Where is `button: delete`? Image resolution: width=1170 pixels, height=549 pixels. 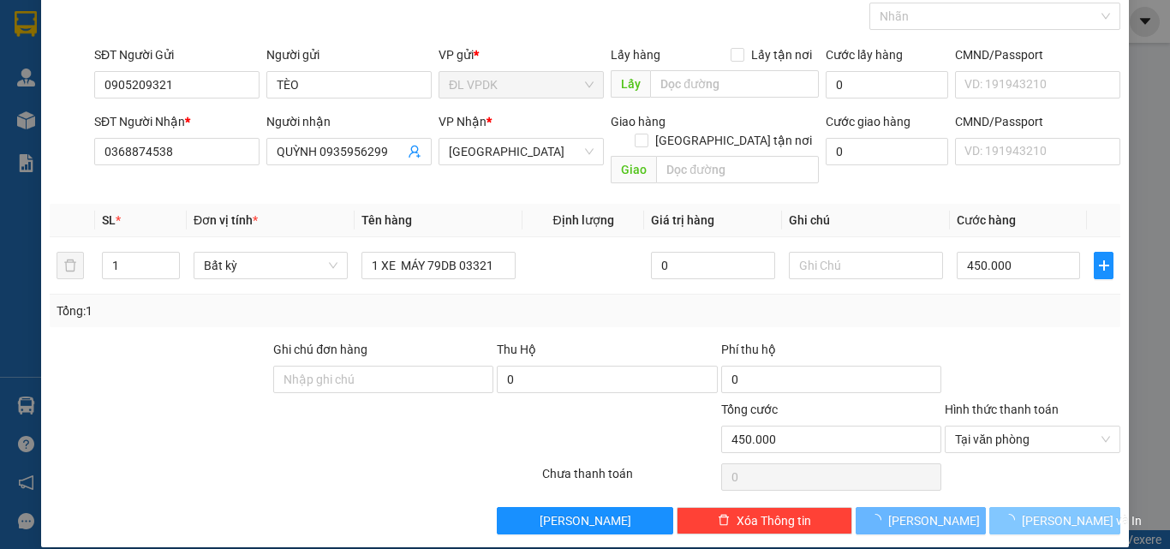
button: delete is located at coordinates (70, 266).